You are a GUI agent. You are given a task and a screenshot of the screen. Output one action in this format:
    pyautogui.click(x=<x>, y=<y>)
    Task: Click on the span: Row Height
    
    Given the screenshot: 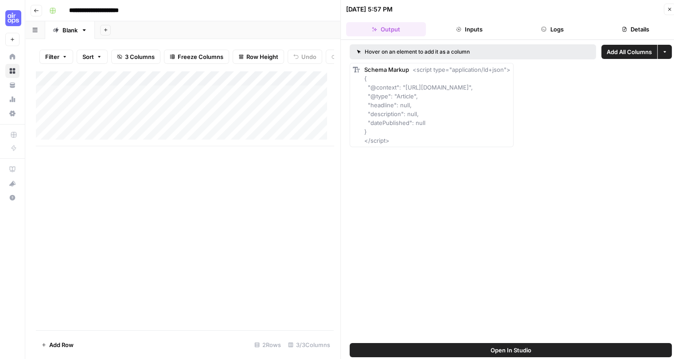 What is the action you would take?
    pyautogui.click(x=262, y=57)
    